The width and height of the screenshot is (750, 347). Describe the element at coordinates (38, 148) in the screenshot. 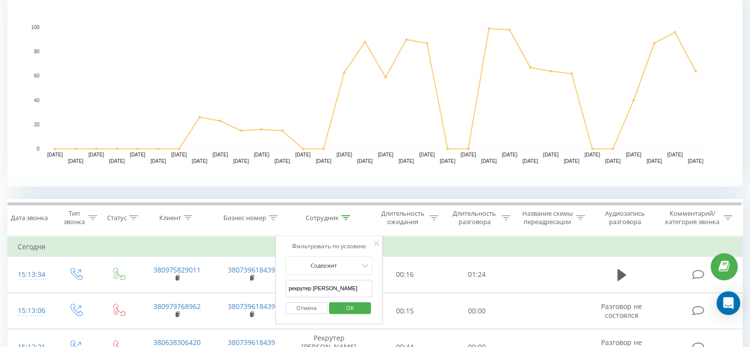

I see `text: 0` at that location.